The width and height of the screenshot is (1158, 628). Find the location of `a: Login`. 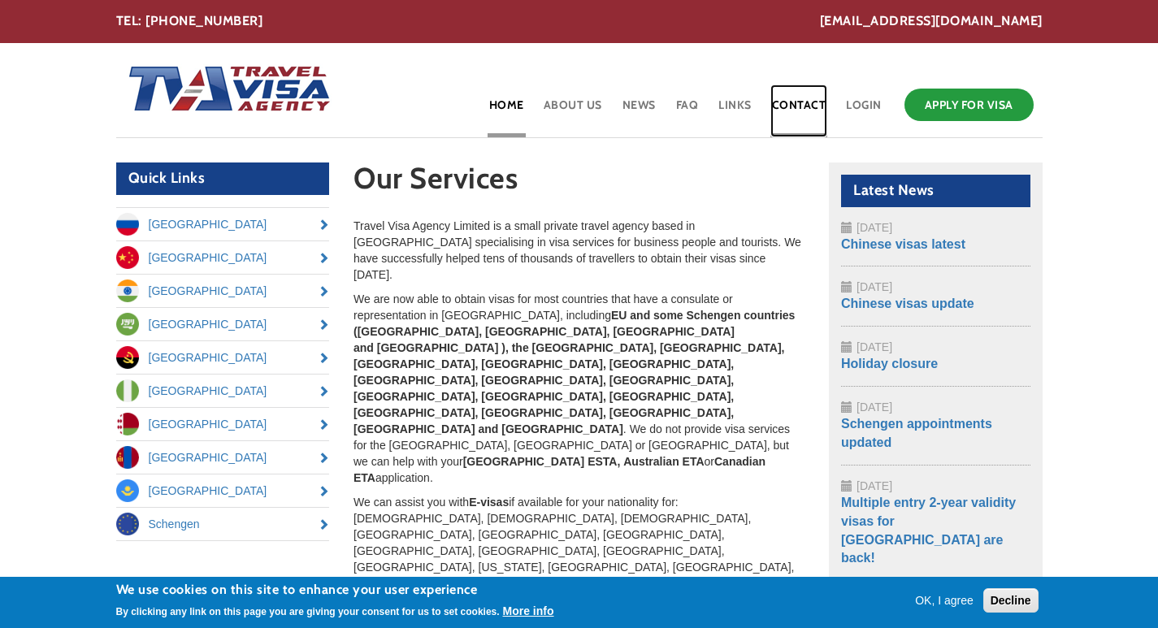

a: Login is located at coordinates (864, 111).